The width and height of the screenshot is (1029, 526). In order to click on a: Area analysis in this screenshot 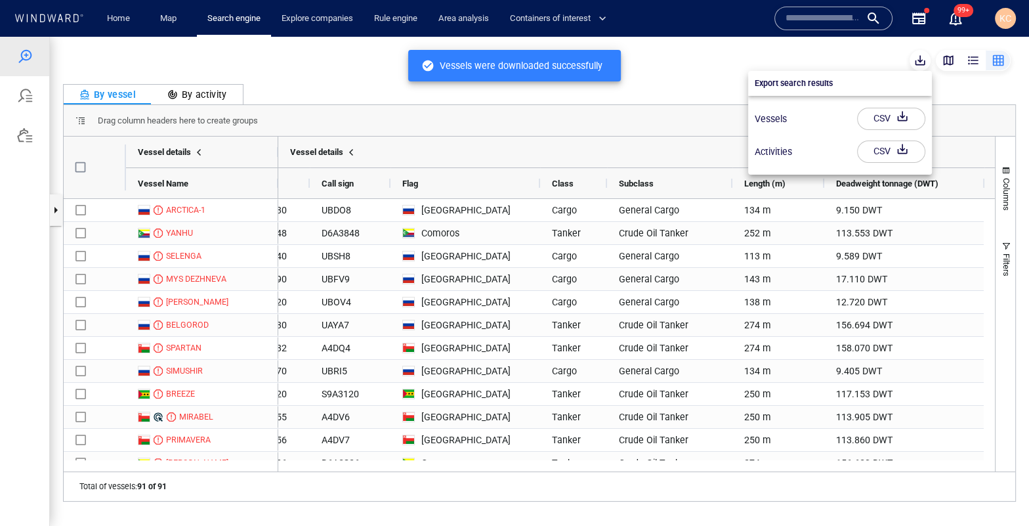, I will do `click(463, 18)`.